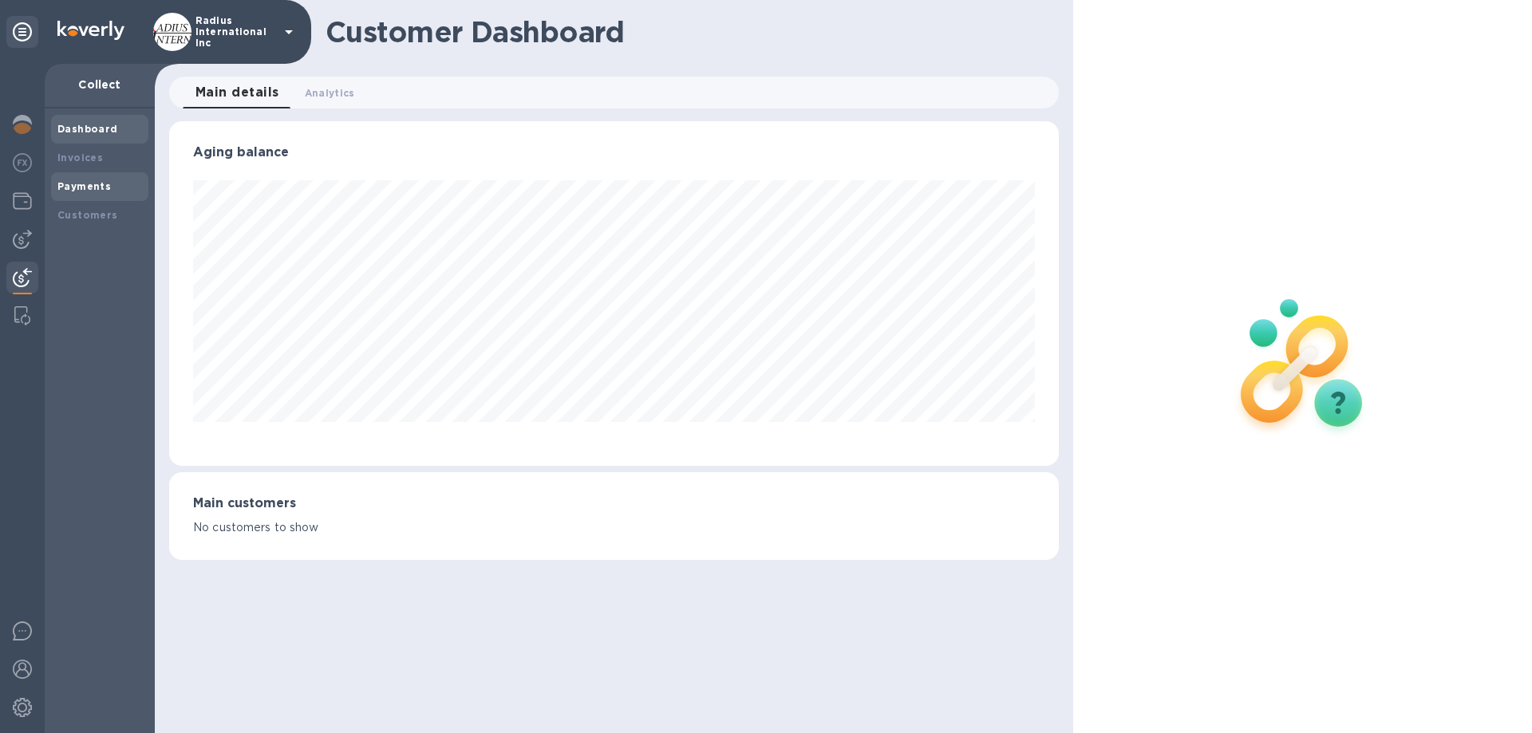 Image resolution: width=1532 pixels, height=733 pixels. What do you see at coordinates (235, 32) in the screenshot?
I see `p: Radius International Inc` at bounding box center [235, 32].